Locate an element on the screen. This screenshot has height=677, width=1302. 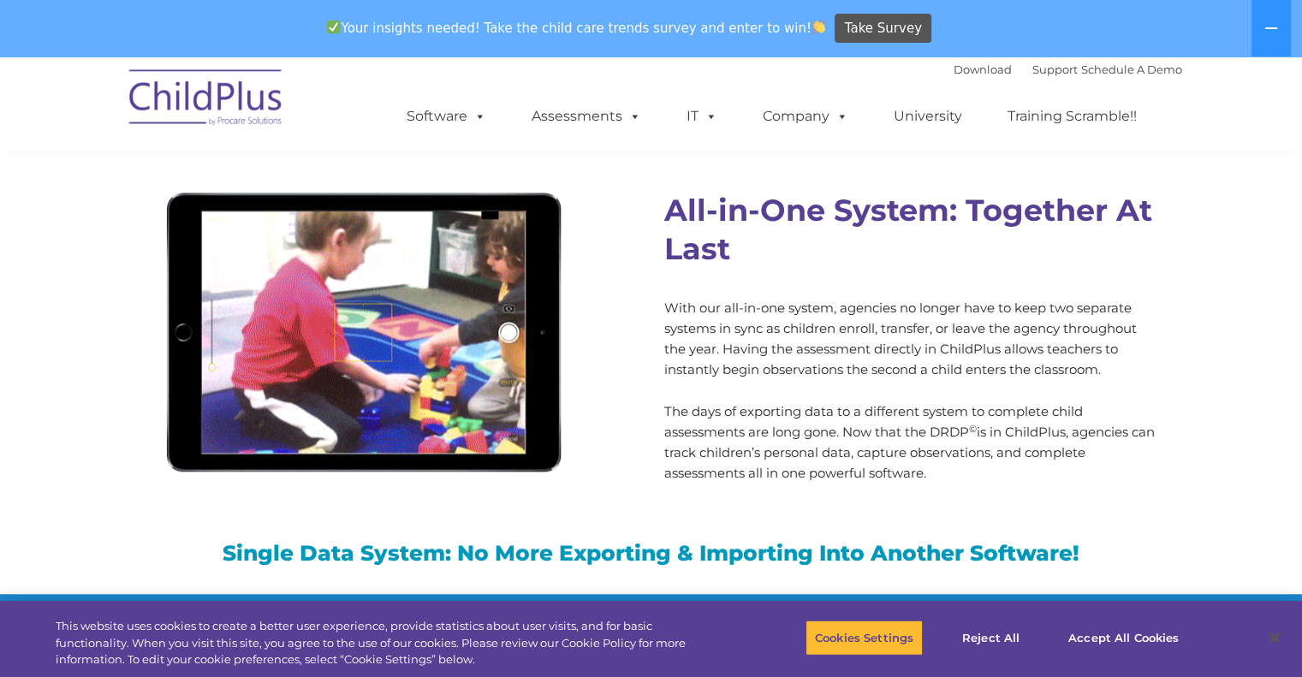
span: Single Data System: No More Exporting & Importing Into Another Software! is located at coordinates (651, 553).